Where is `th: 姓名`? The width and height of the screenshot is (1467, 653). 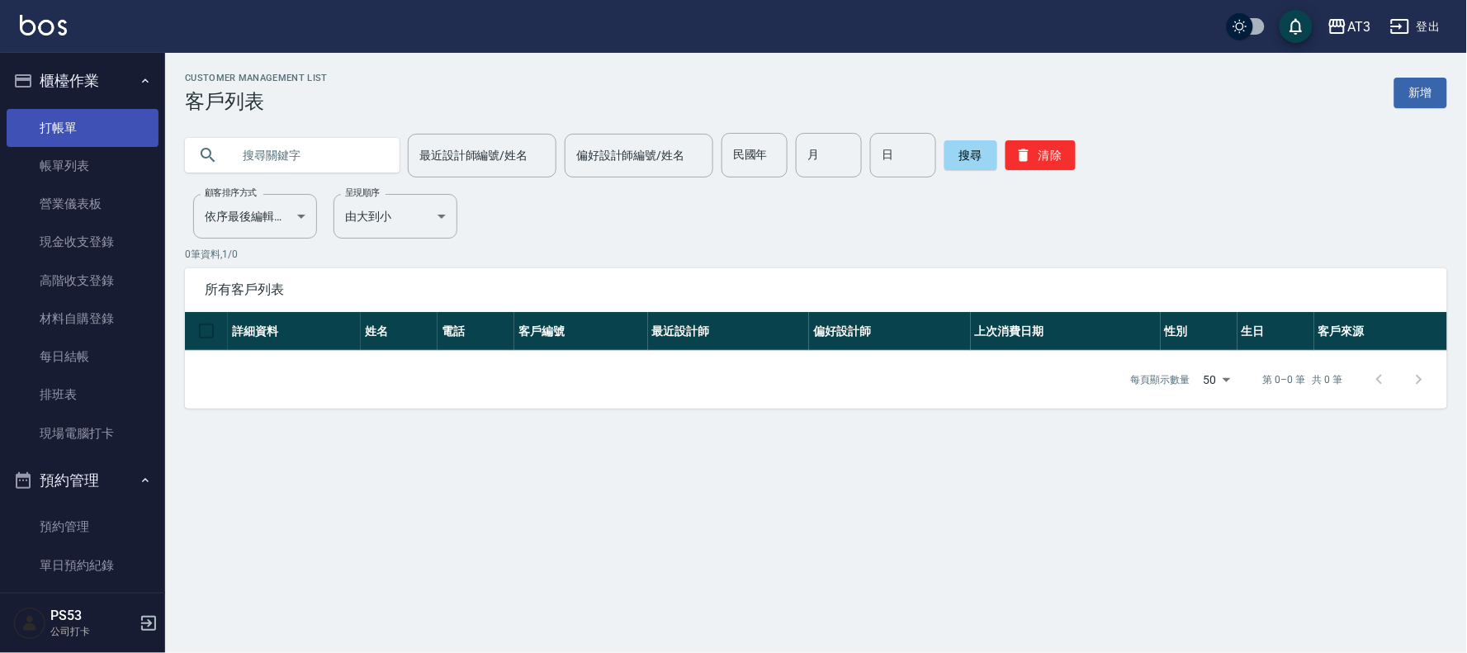 th: 姓名 is located at coordinates (399, 331).